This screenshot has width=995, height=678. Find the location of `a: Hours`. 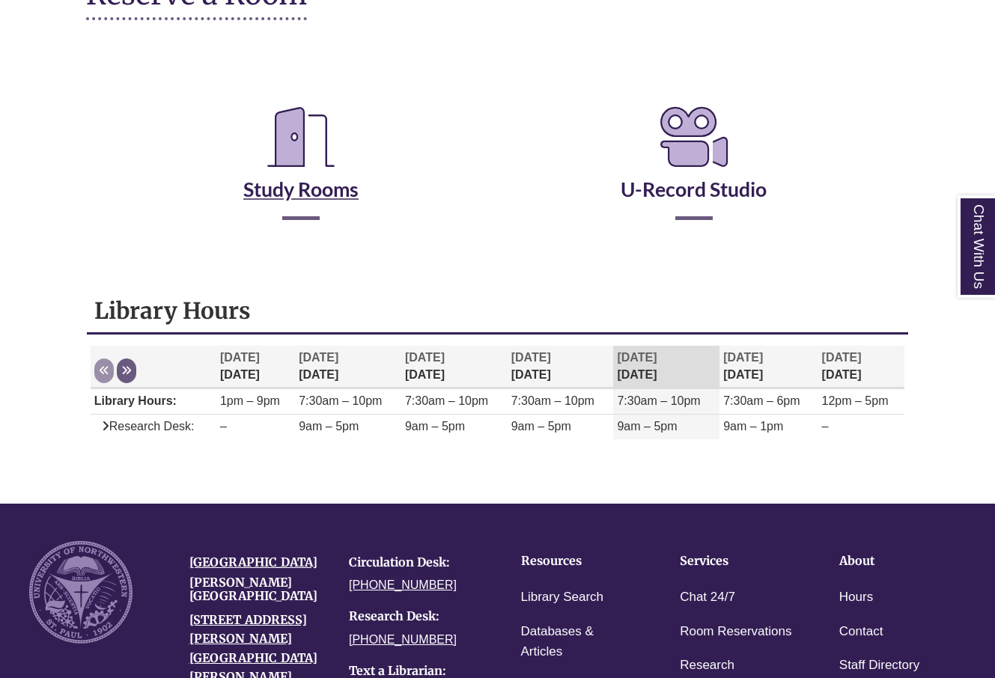

a: Hours is located at coordinates (856, 597).